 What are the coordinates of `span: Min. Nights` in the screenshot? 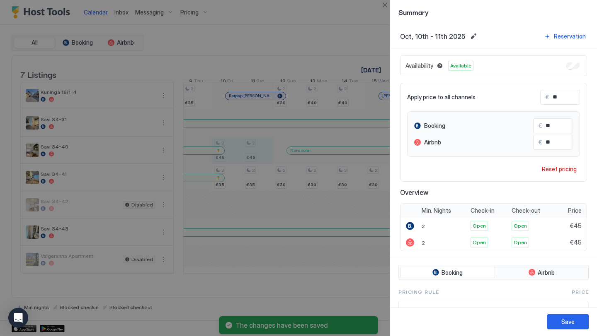 It's located at (436, 211).